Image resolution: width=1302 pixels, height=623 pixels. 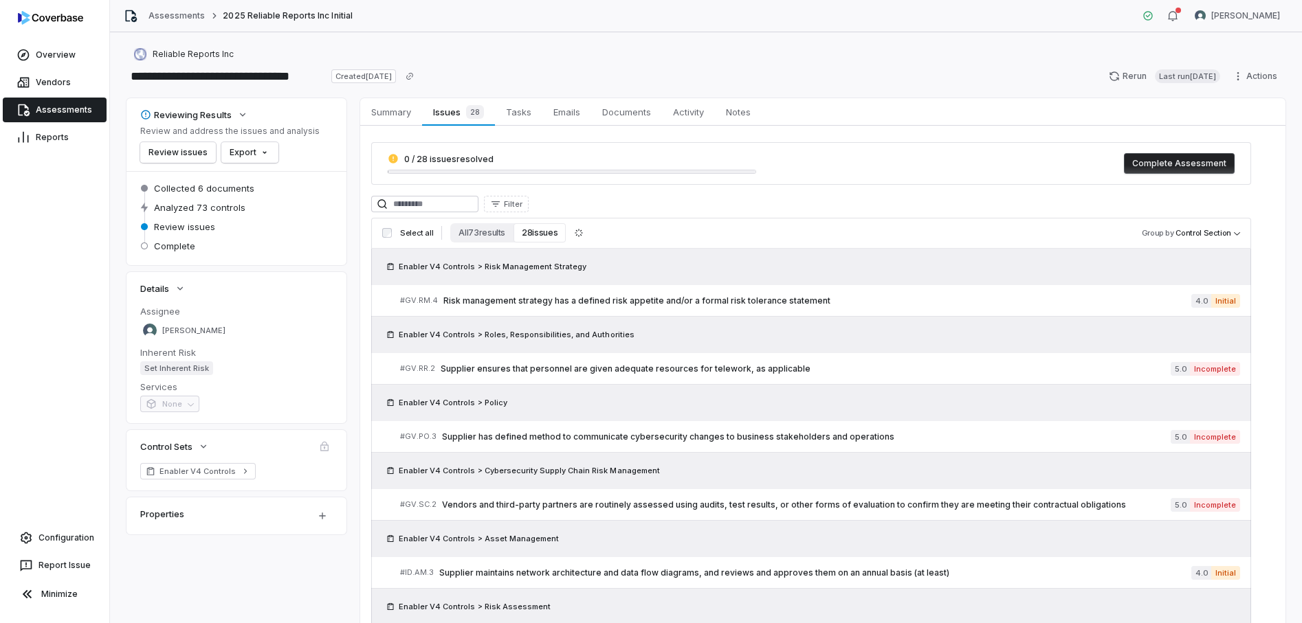 What do you see at coordinates (391, 112) in the screenshot?
I see `span: Summary` at bounding box center [391, 112].